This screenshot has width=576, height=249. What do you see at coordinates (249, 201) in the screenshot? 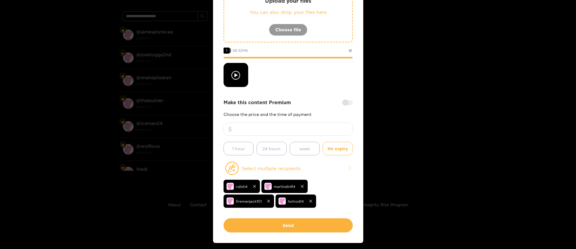
I see `span: firemanjack101` at bounding box center [249, 201].